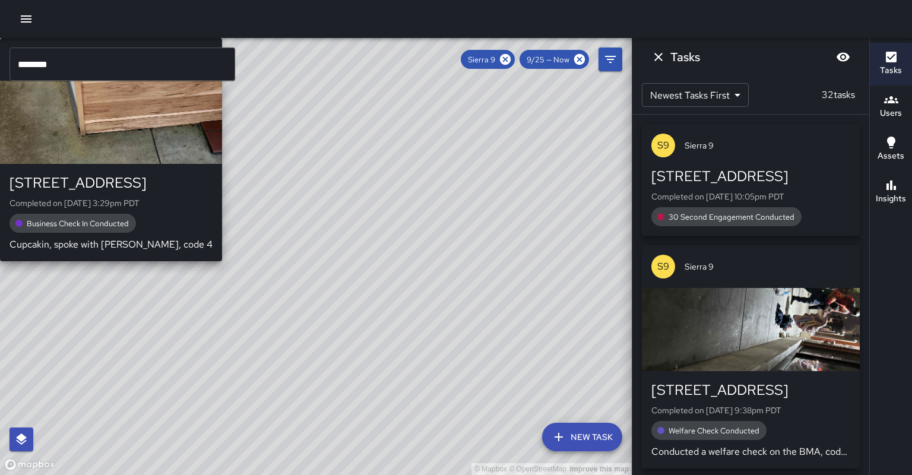 Image resolution: width=912 pixels, height=475 pixels. What do you see at coordinates (891, 150) in the screenshot?
I see `button: Assets` at bounding box center [891, 150].